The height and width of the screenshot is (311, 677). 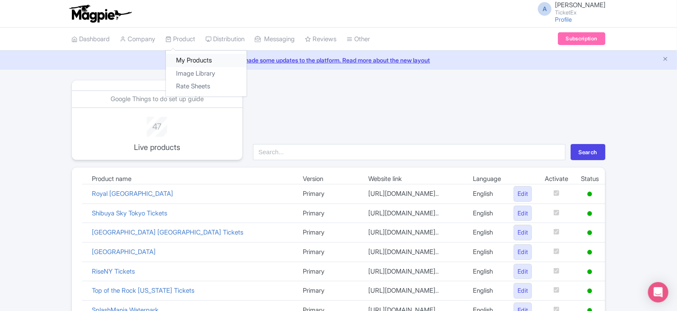 I want to click on a: Image Library, so click(x=206, y=74).